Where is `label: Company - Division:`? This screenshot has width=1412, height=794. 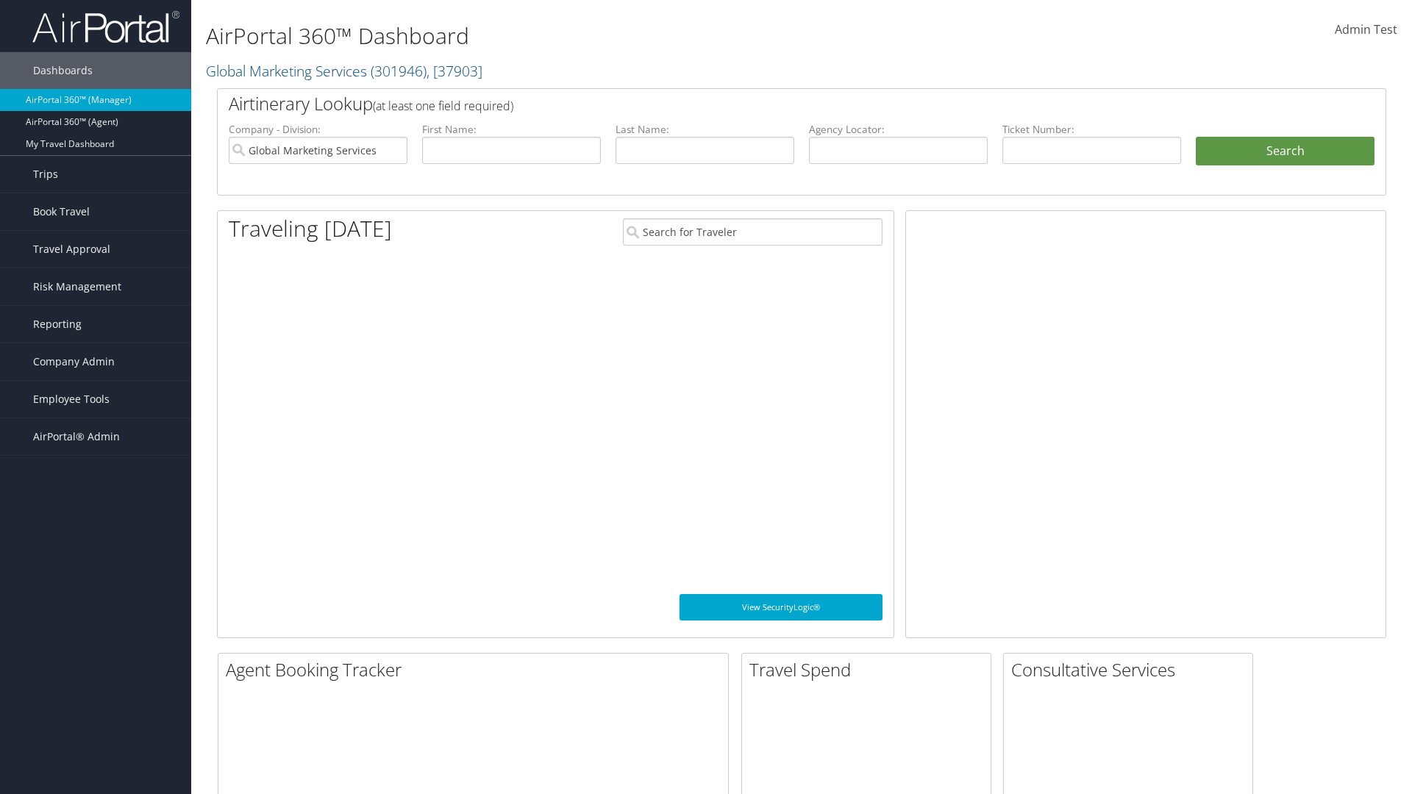
label: Company - Division: is located at coordinates (318, 129).